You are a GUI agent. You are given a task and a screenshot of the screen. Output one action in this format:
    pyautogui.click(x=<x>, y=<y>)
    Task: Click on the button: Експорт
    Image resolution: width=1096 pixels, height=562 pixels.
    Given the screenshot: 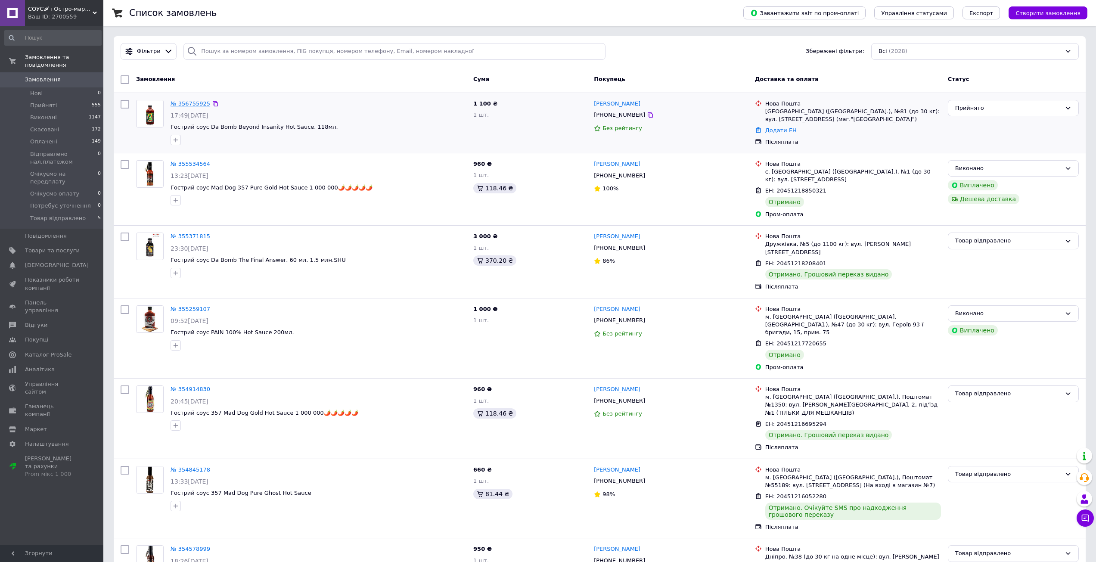 What is the action you would take?
    pyautogui.click(x=981, y=13)
    